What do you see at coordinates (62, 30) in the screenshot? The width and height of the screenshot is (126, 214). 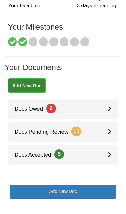 I see `h1: Your Milestones` at bounding box center [62, 30].